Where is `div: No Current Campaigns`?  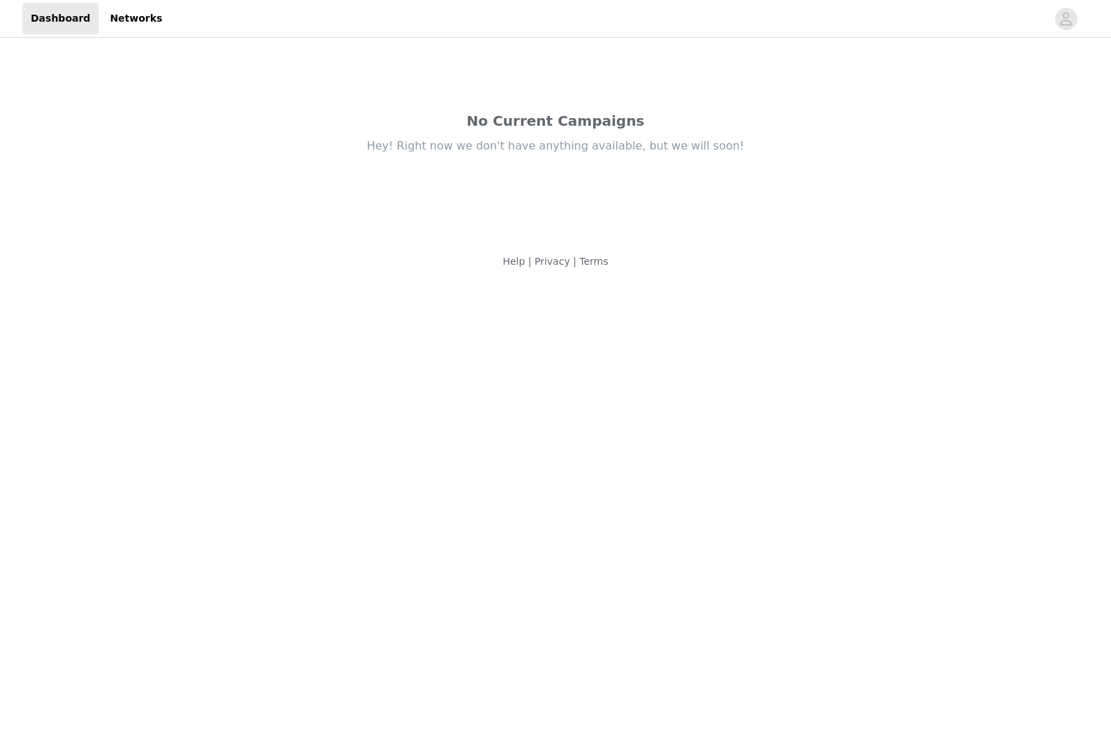 div: No Current Campaigns is located at coordinates (556, 121).